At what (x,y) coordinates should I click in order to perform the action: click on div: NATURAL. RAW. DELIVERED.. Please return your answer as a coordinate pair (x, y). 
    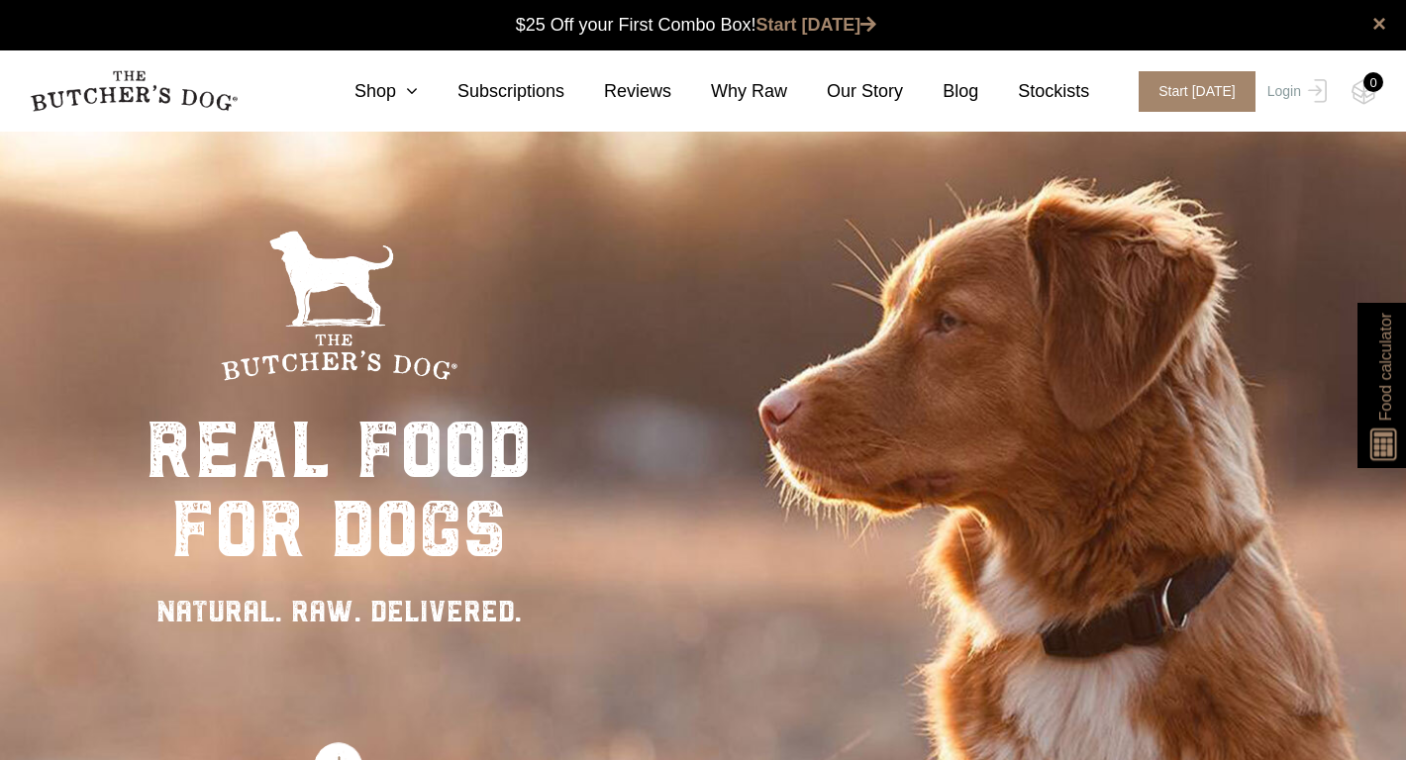
    Looking at the image, I should click on (339, 611).